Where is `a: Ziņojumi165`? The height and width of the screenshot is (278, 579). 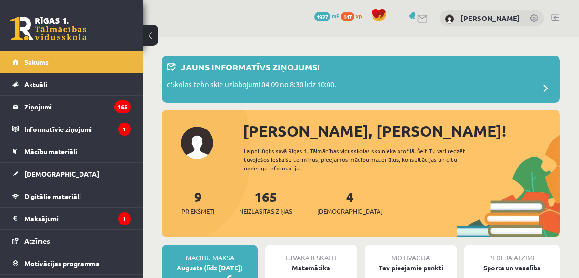 a: Ziņojumi165 is located at coordinates (71, 107).